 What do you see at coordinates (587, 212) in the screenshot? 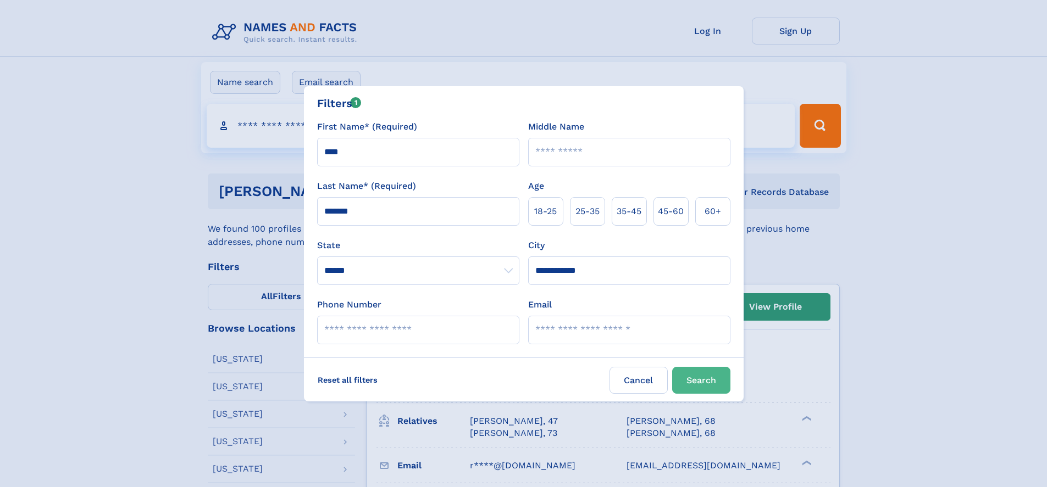
I see `span: 25‑35` at bounding box center [587, 212].